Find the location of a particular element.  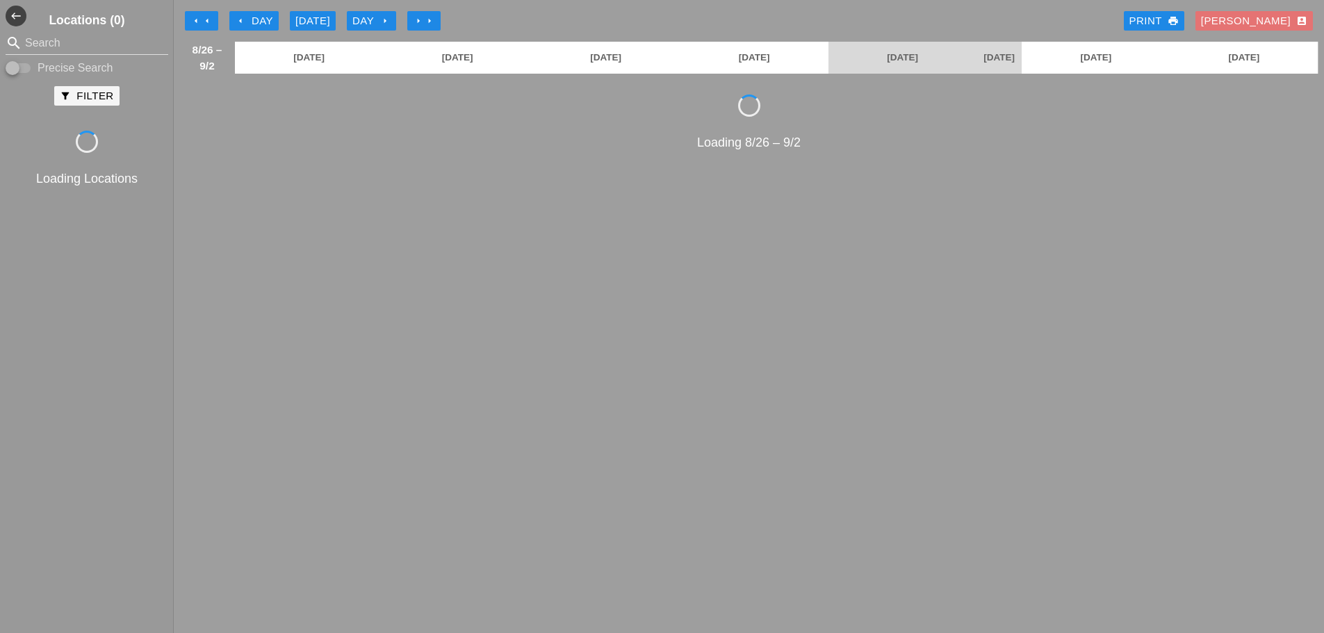

span: 8/26 – 9/2 is located at coordinates (207, 58).